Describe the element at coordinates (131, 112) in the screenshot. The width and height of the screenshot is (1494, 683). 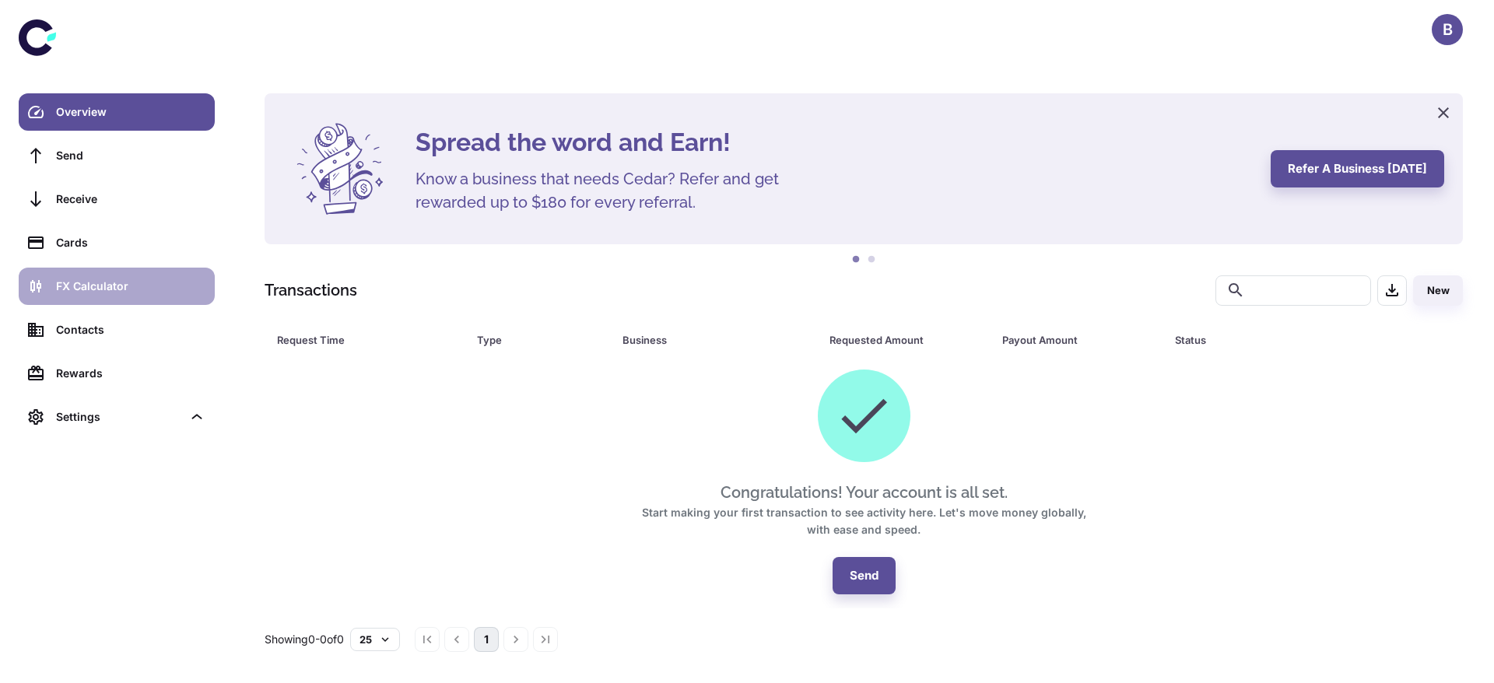
I see `div: Overview` at that location.